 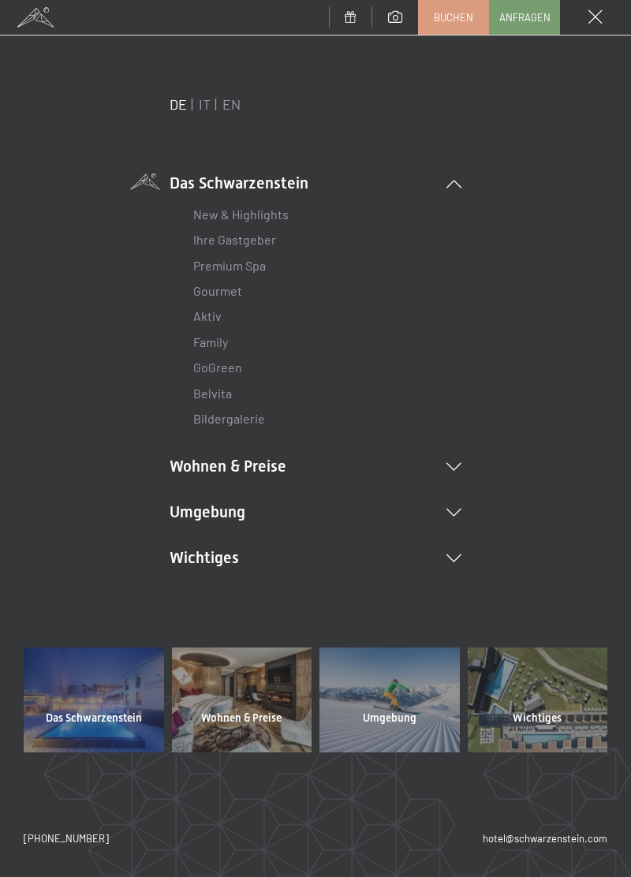 I want to click on a: hotel@schwarzenstein.com, so click(x=545, y=839).